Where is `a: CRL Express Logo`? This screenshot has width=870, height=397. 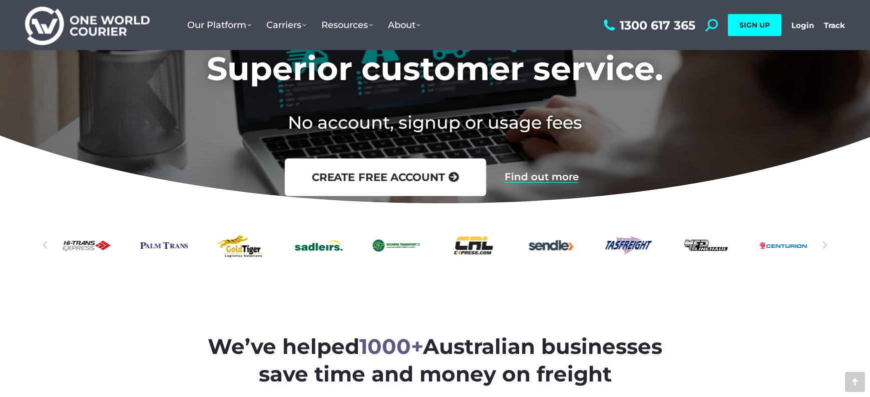 a: CRL Express Logo is located at coordinates (474, 245).